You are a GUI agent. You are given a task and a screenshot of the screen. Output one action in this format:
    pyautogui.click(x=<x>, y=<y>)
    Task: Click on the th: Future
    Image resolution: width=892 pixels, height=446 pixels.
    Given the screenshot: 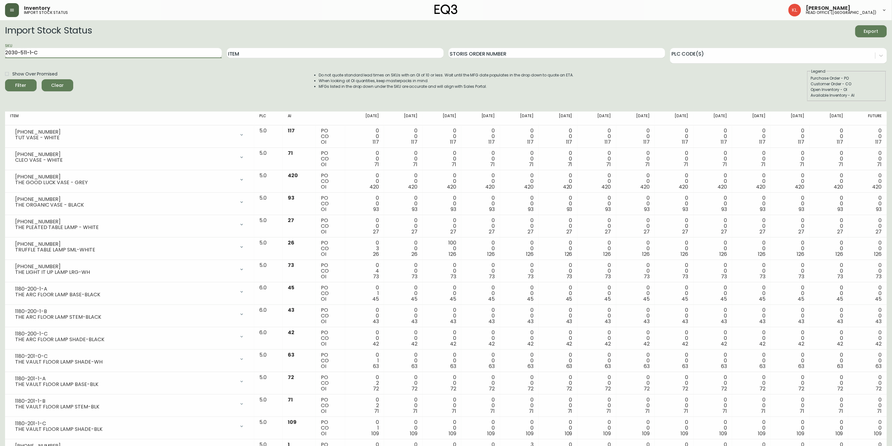 What is the action you would take?
    pyautogui.click(x=868, y=118)
    